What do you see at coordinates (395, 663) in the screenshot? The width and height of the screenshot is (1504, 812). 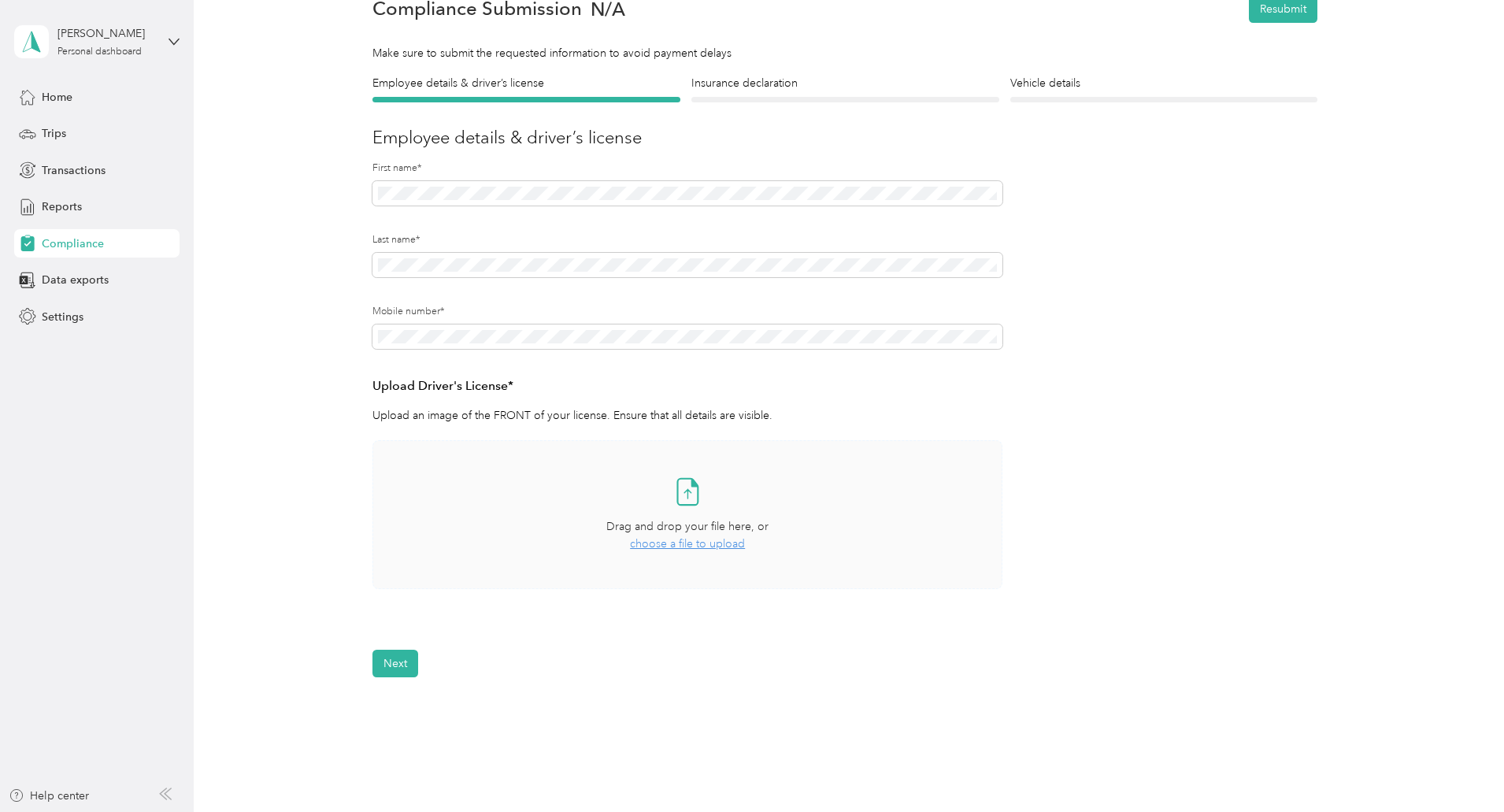 I see `button: Next` at bounding box center [395, 663].